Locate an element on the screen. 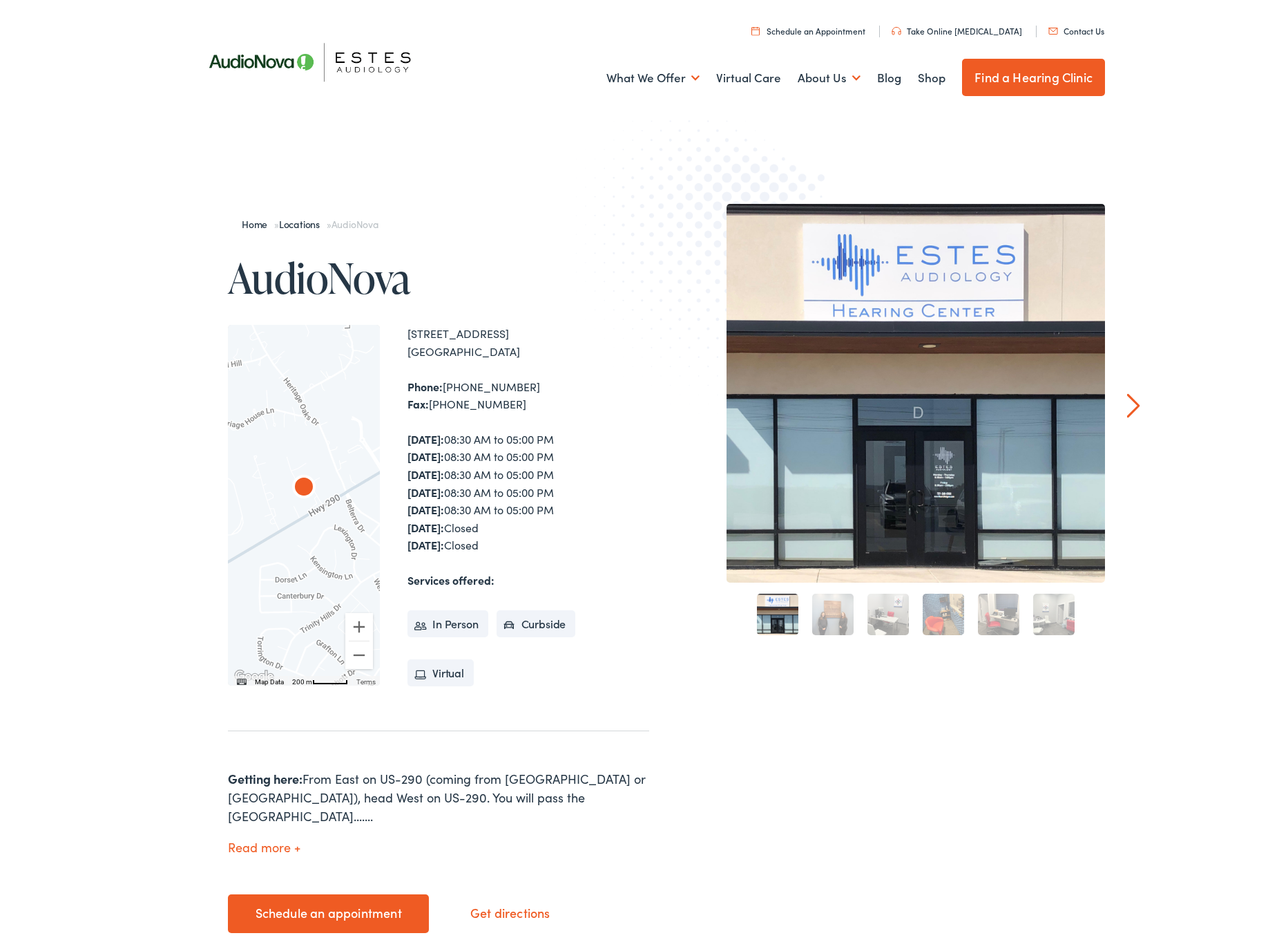 The image size is (1288, 949). a: Schedule an Appointment is located at coordinates (808, 27).